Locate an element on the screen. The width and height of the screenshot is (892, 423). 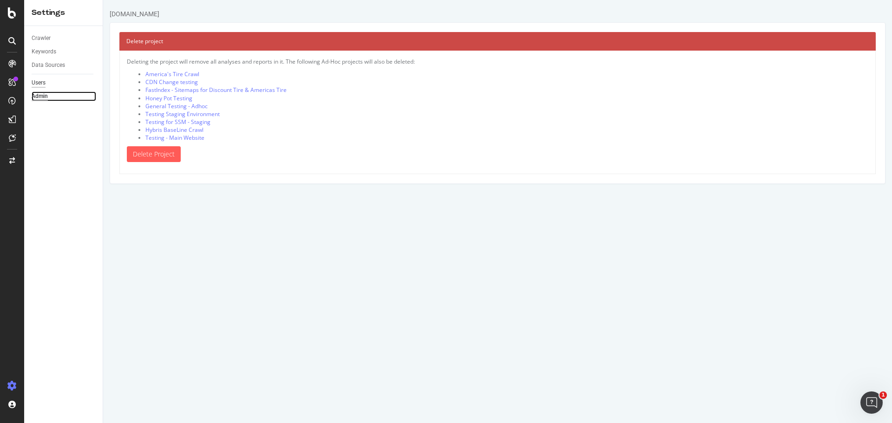
a: America's Tire Crawl is located at coordinates (69, 74).